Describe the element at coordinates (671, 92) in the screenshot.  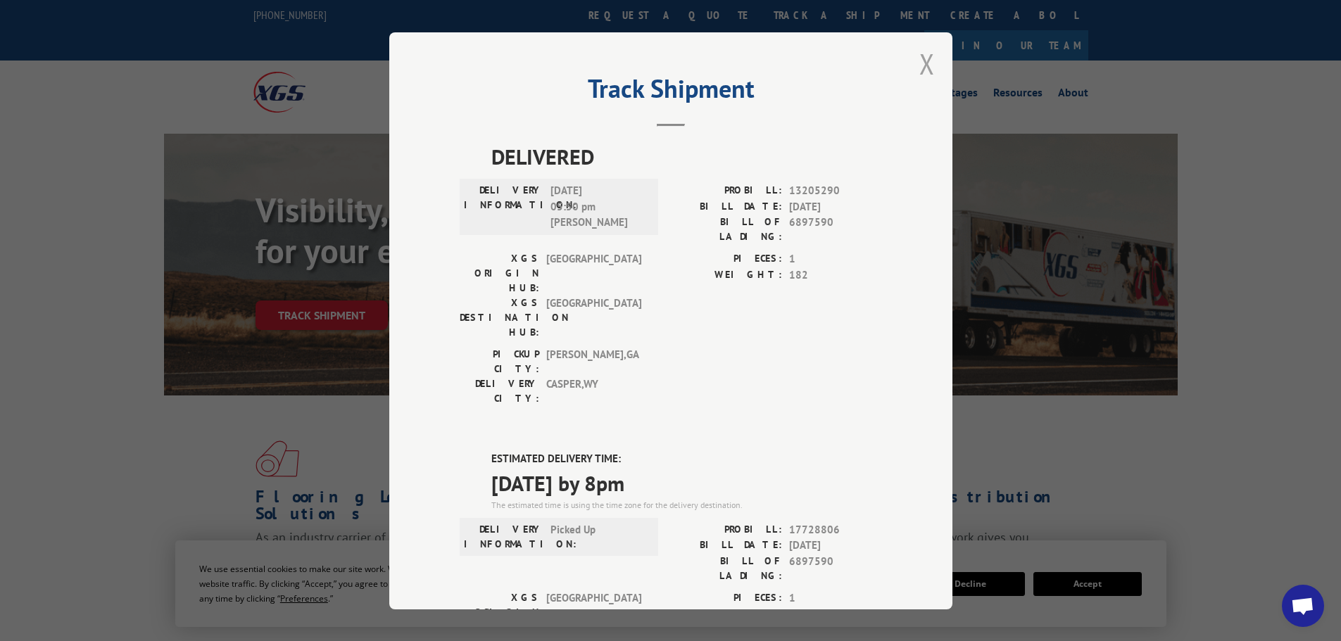
I see `h2: Track Shipment` at that location.